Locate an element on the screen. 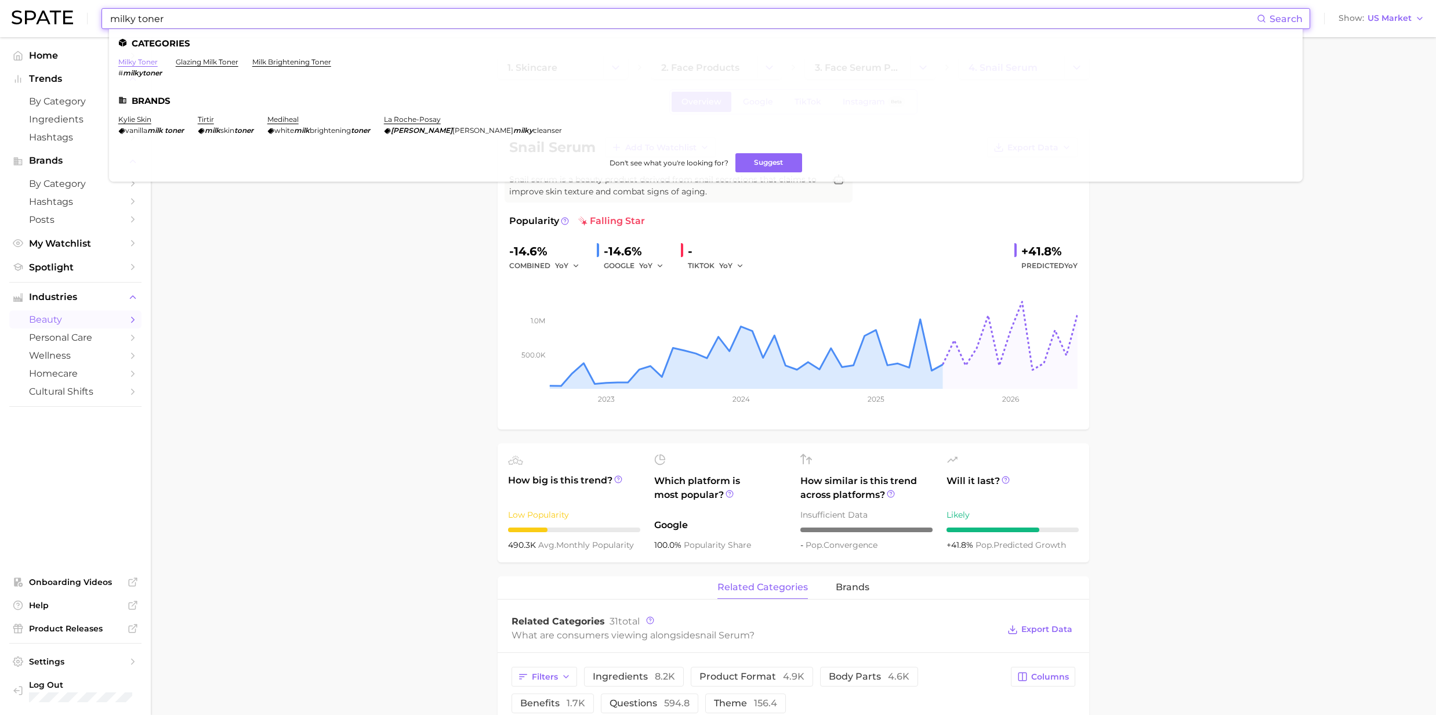 This screenshot has height=715, width=1436. tspan: 2025 is located at coordinates (876, 399).